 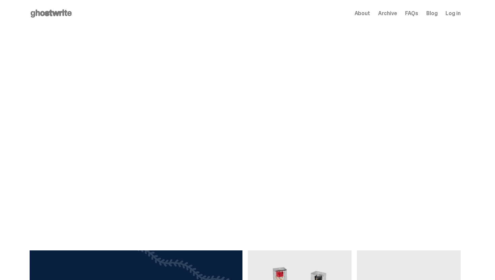 I want to click on span: Archive, so click(x=387, y=13).